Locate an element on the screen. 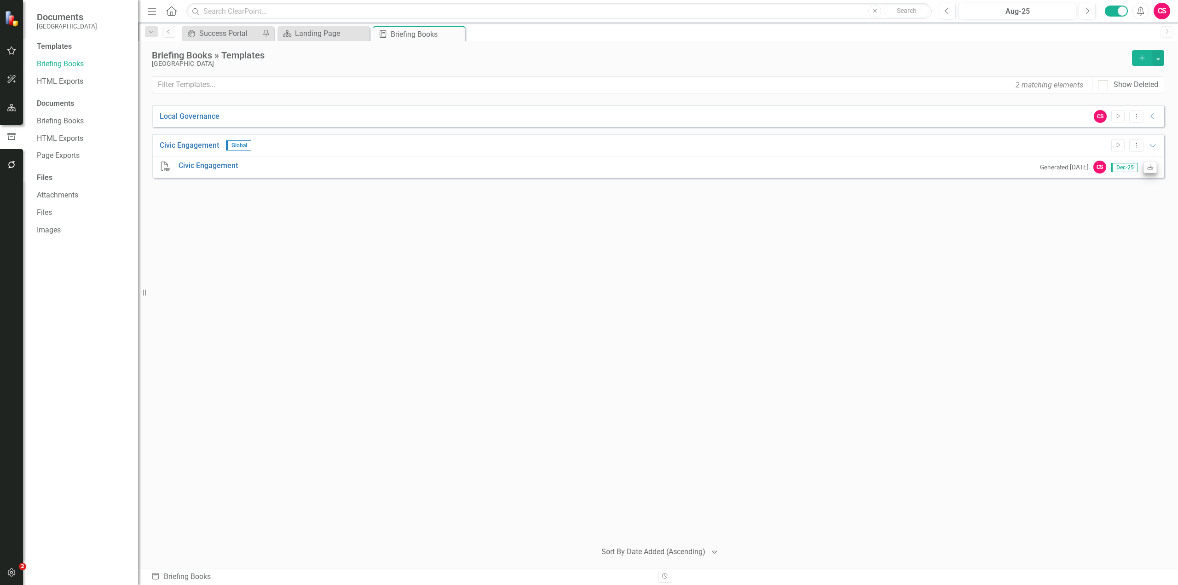 Image resolution: width=1178 pixels, height=585 pixels. div: Show Deleted is located at coordinates (1136, 85).